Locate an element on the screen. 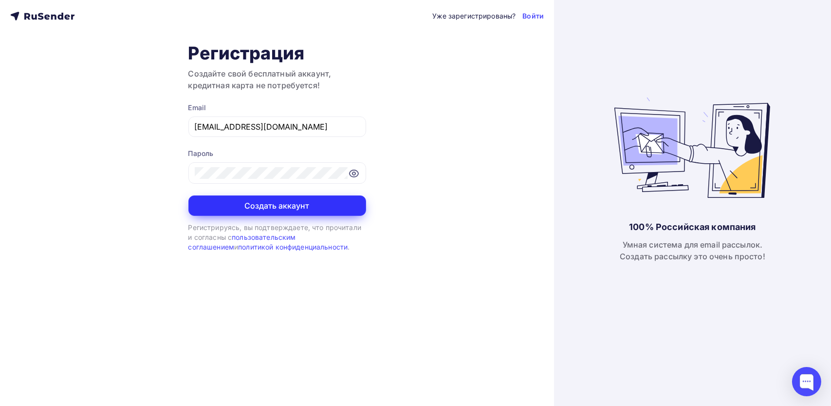  input: Укажите свой email is located at coordinates (277, 127).